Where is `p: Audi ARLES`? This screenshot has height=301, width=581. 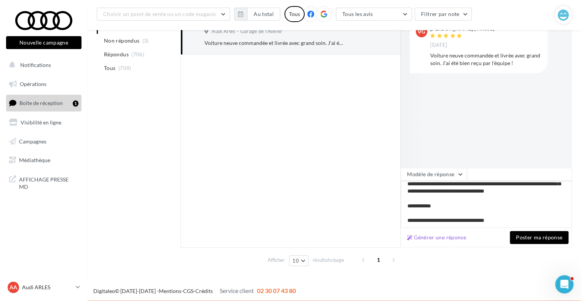
p: Audi ARLES is located at coordinates (47, 288).